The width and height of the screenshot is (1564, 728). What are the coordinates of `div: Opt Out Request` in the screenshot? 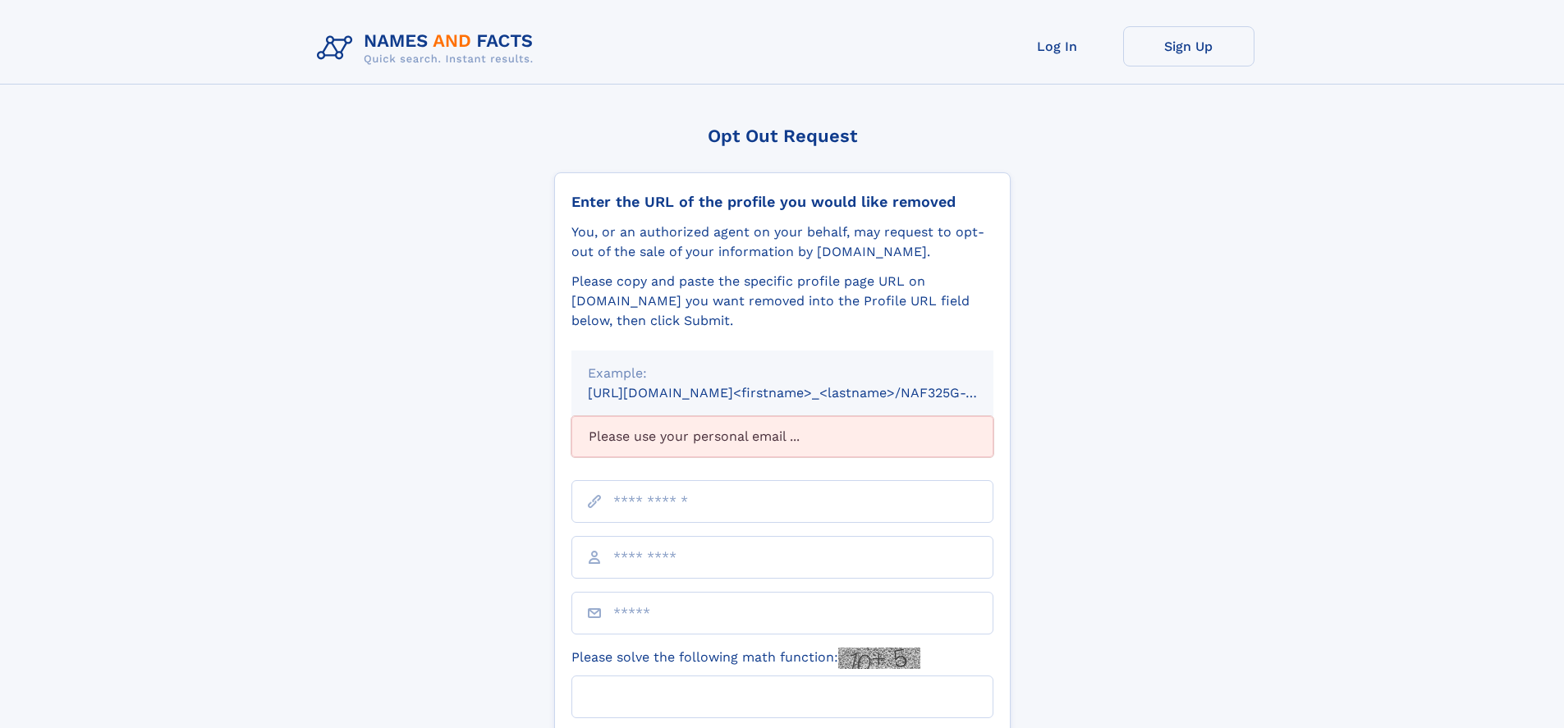 It's located at (782, 135).